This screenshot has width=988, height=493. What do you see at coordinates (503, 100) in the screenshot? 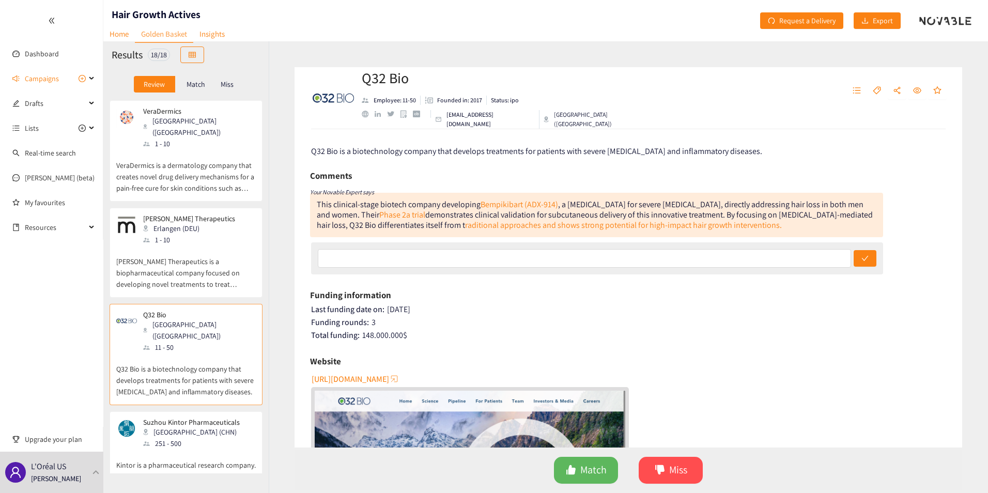
I see `li: Status` at bounding box center [503, 100].